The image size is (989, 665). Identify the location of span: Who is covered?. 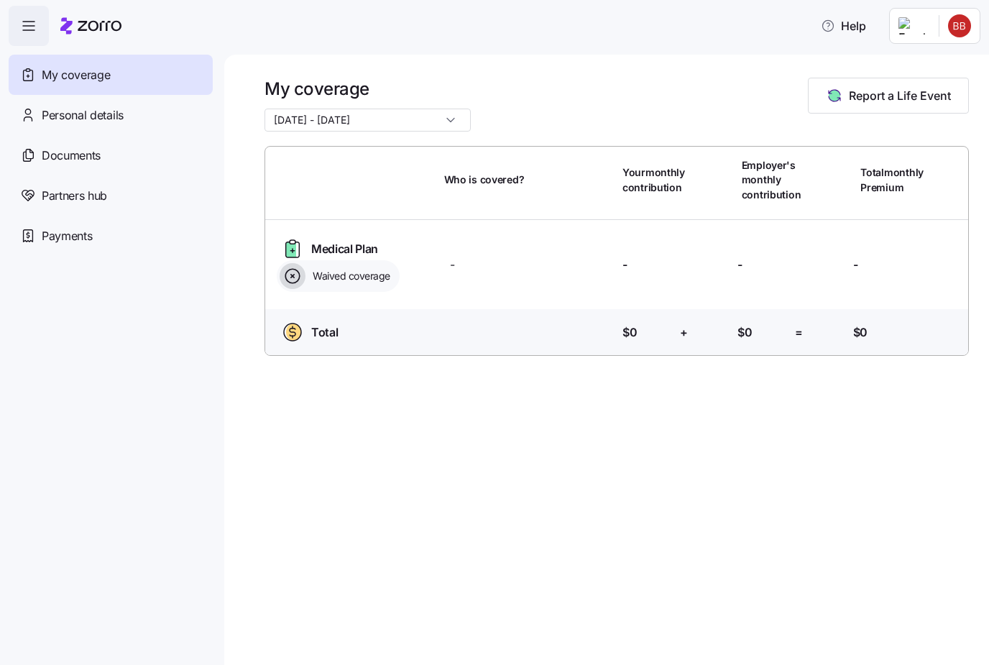
(485, 180).